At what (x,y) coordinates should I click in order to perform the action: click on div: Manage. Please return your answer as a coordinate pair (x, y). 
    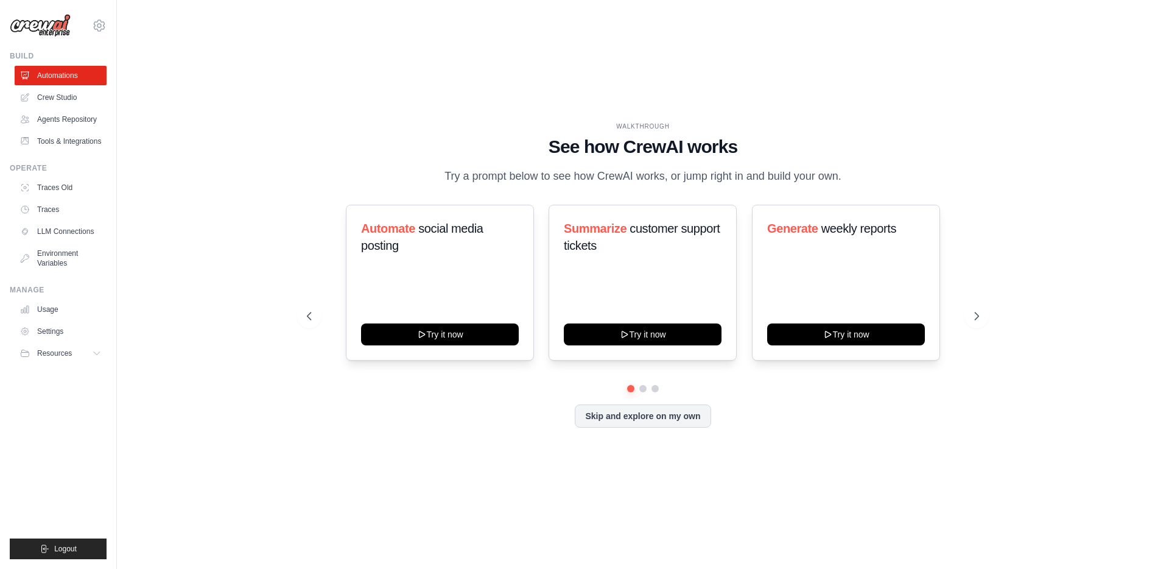
    Looking at the image, I should click on (58, 290).